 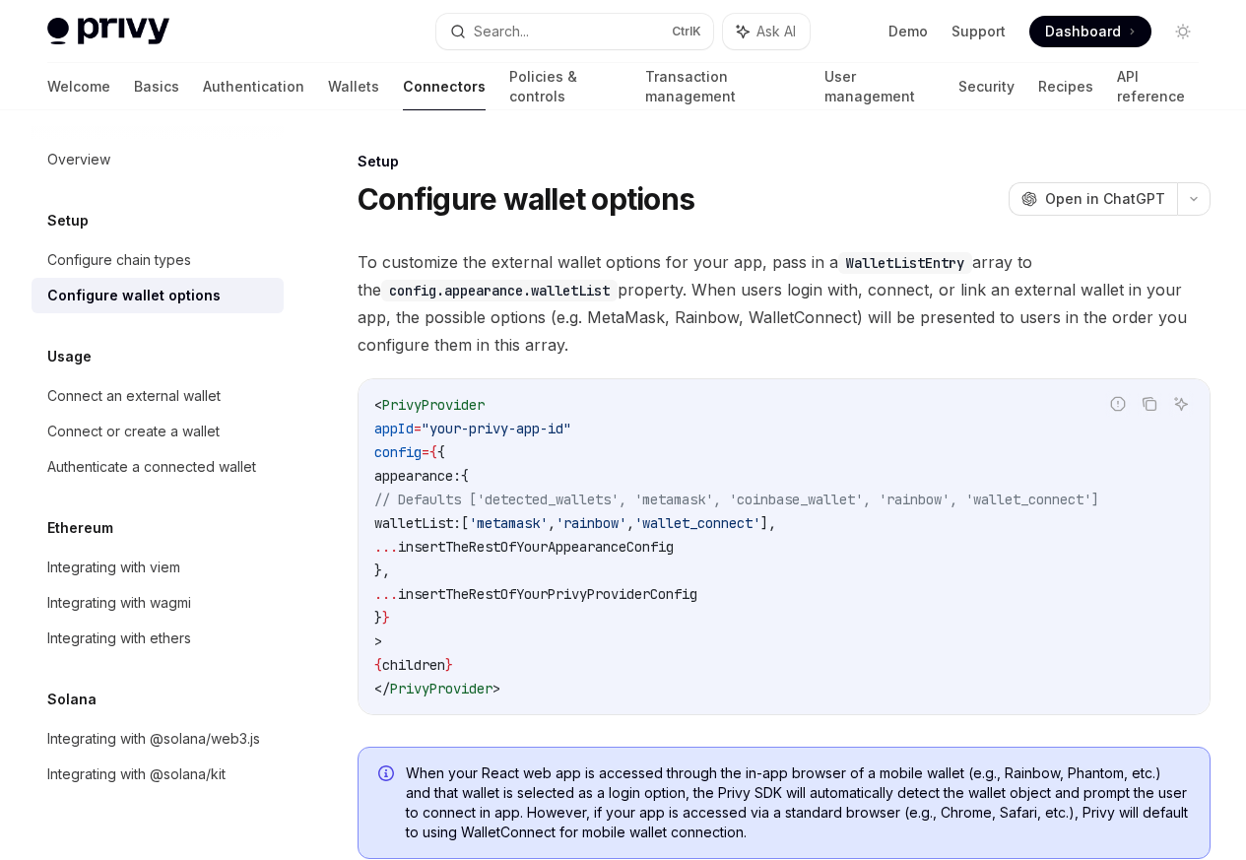 What do you see at coordinates (908, 32) in the screenshot?
I see `a: Demo` at bounding box center [908, 32].